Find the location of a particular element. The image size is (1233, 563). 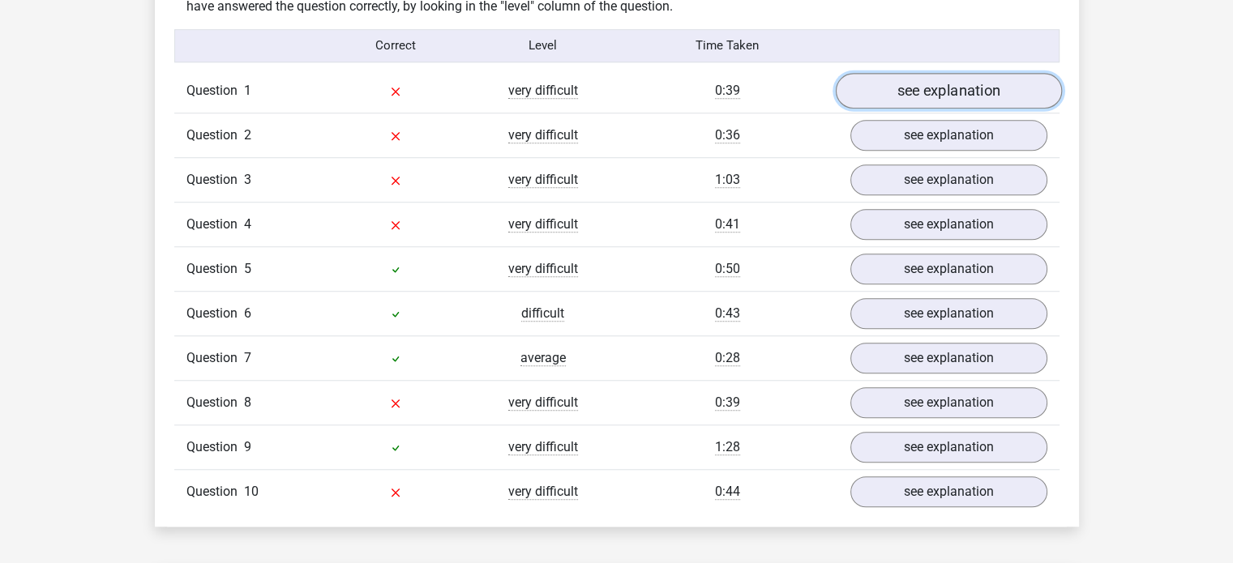

span: 0:41 is located at coordinates (727, 225).